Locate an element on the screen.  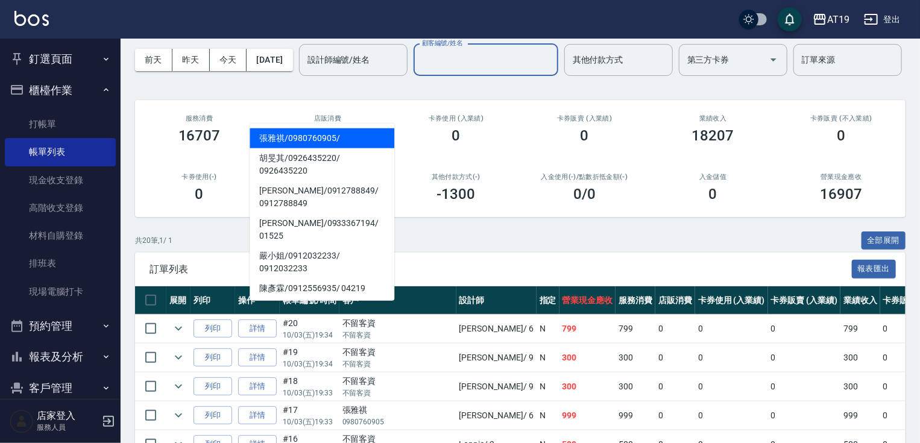
p: 共 20 筆, 1 / 1 is located at coordinates (154, 240).